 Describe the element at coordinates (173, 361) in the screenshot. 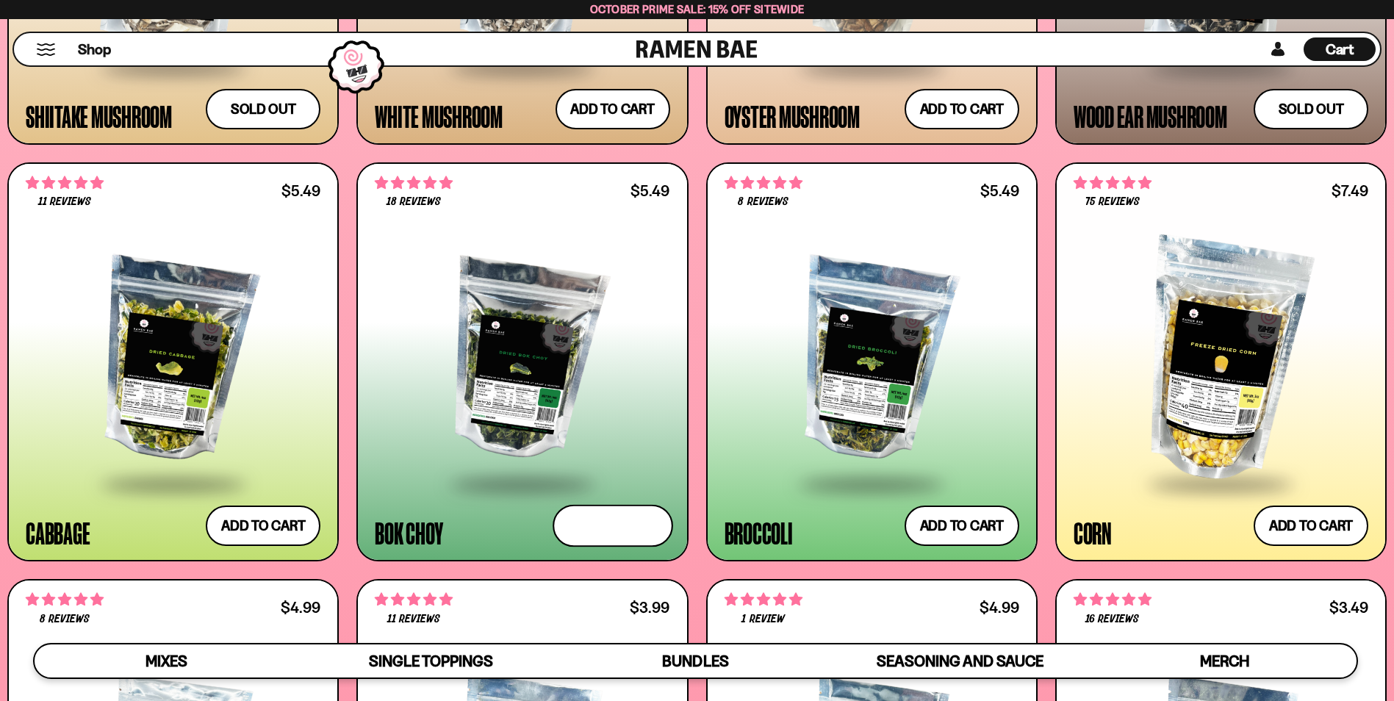

I see `a: 4.82 stars 11 reviews $5.49 Cabbage Add to cart` at that location.